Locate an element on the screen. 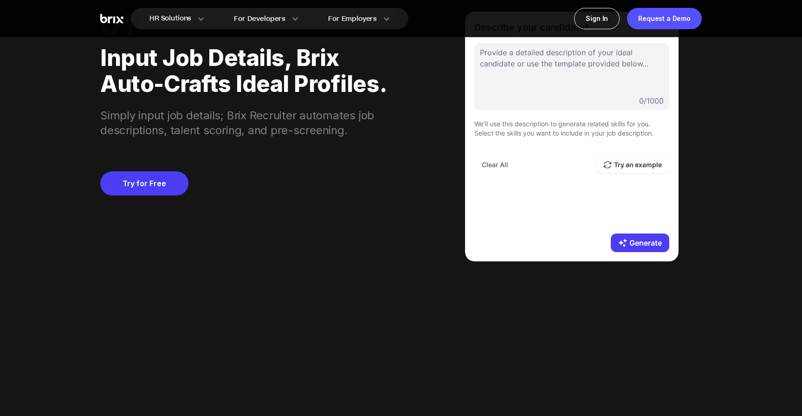 This screenshot has height=416, width=802. a: Request a Demo is located at coordinates (664, 19).